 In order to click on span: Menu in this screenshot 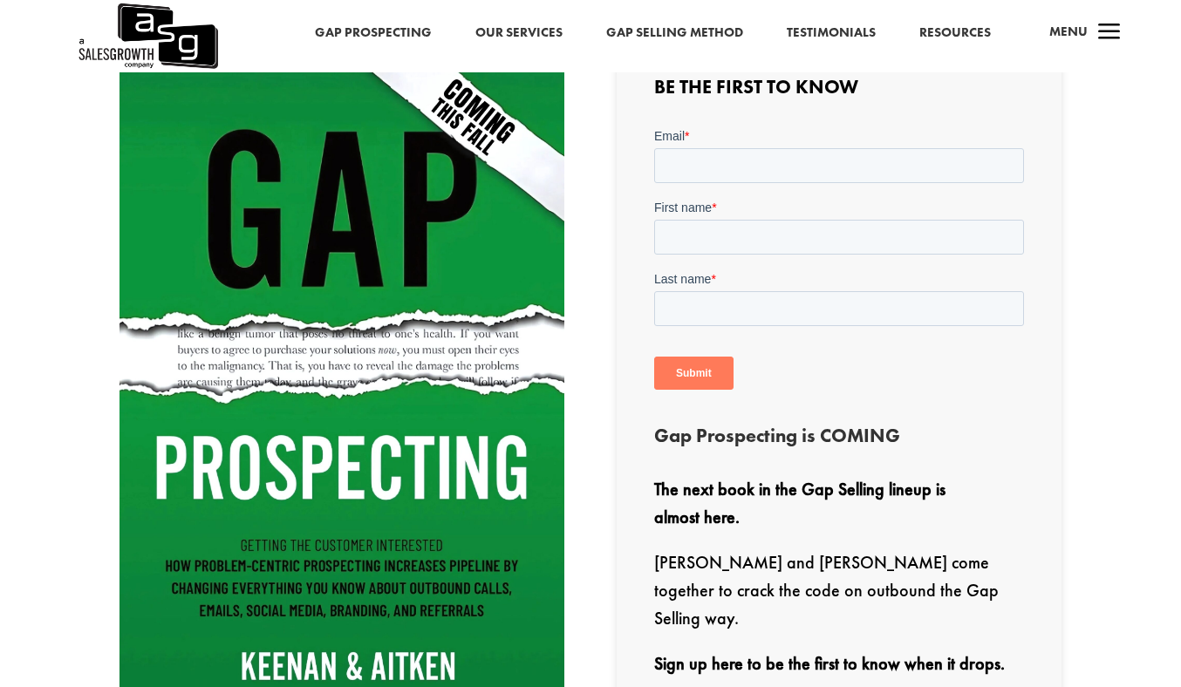, I will do `click(1069, 31)`.